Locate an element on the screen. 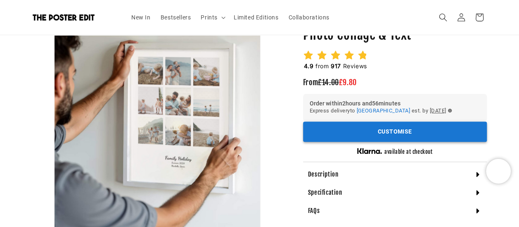 This screenshot has height=227, width=519. h6: Order within 2 hours and 56 minutes is located at coordinates (394, 103).